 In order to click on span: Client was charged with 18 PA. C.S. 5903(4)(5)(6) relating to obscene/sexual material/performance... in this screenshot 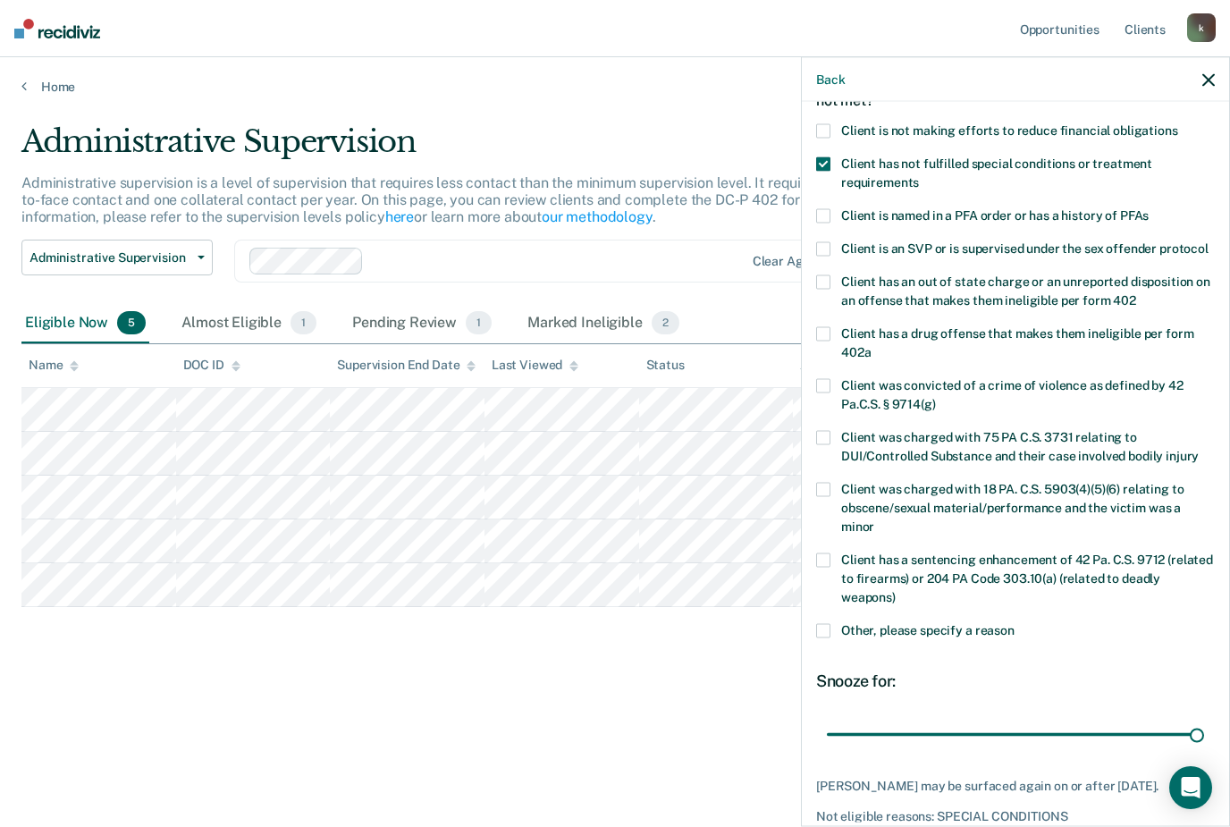, I will do `click(1012, 507)`.